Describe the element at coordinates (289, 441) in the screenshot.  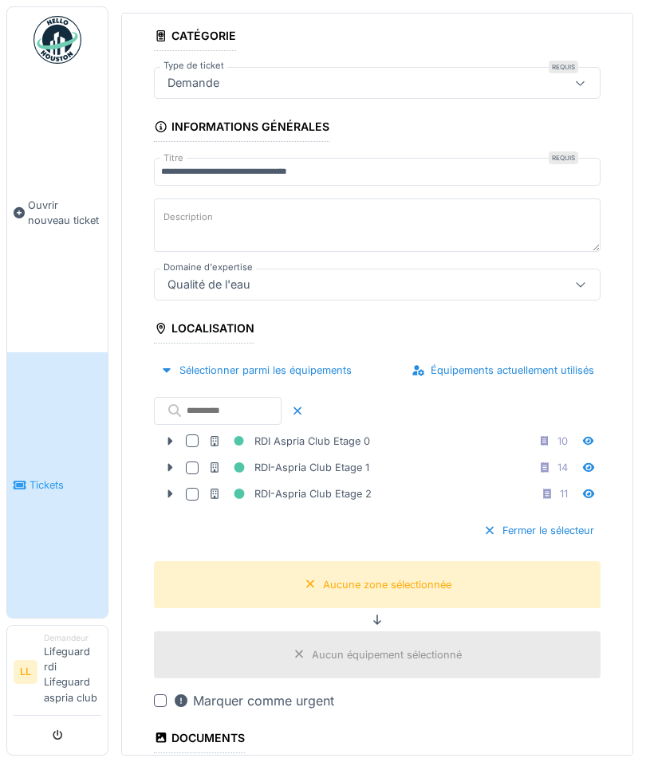
I see `div: RDI Aspria Club Etage 0` at that location.